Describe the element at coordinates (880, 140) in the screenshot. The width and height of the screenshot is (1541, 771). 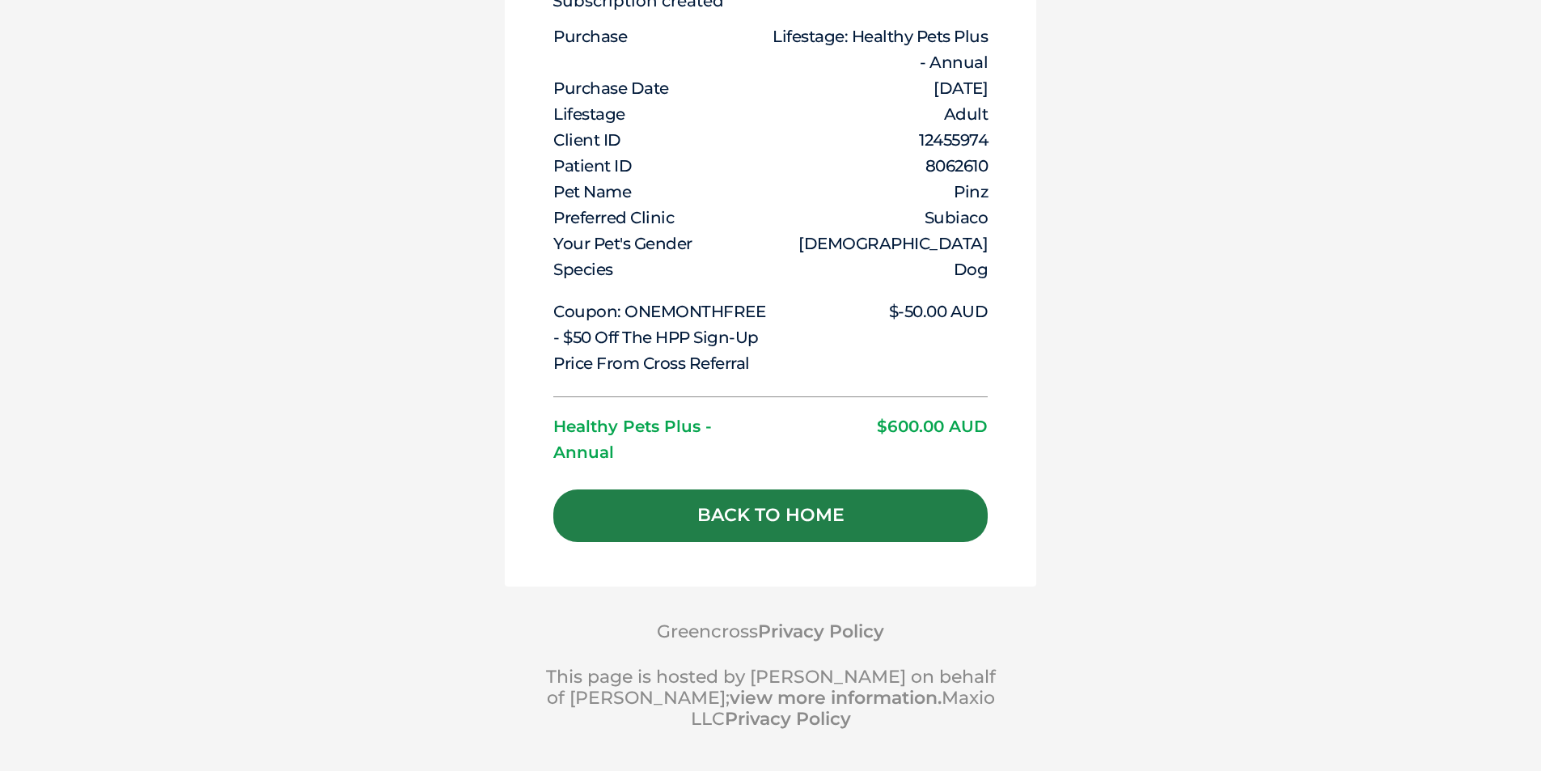
I see `dd: 12455974` at that location.